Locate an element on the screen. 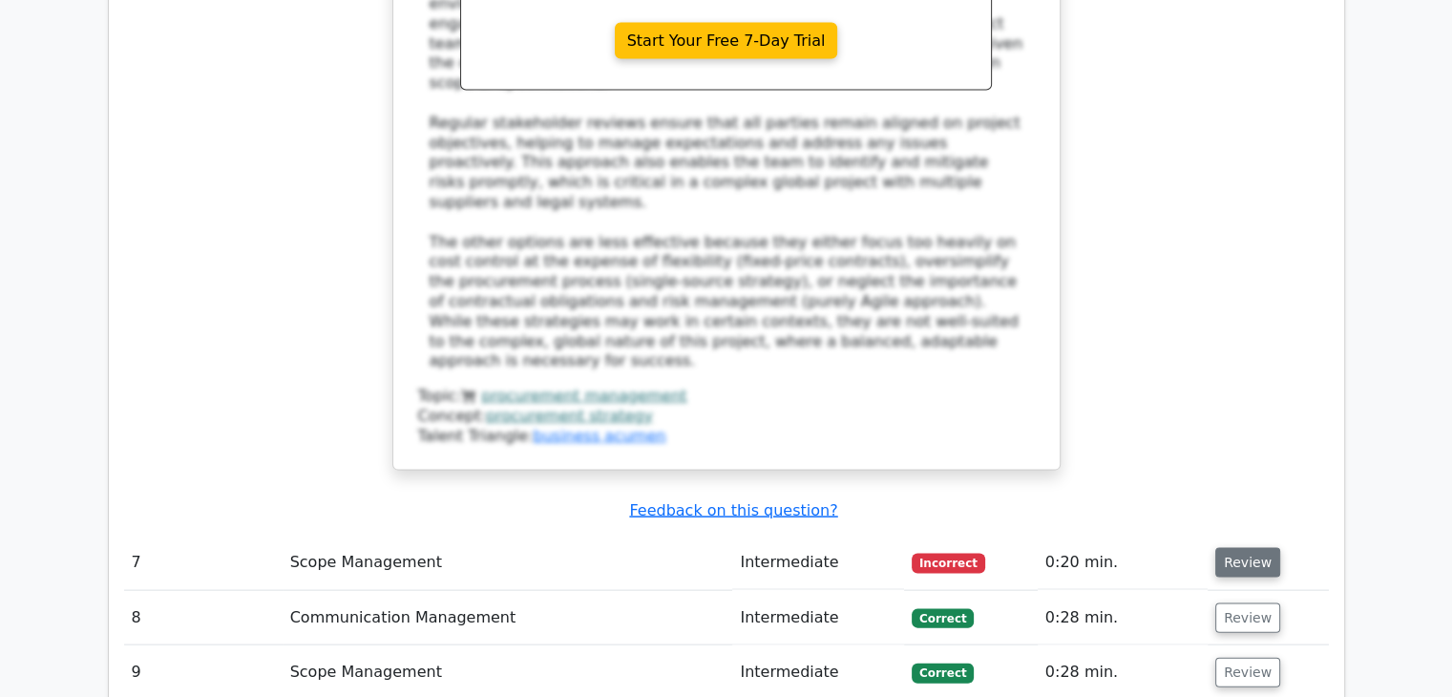 The image size is (1452, 697). div: Topic: is located at coordinates (726, 396).